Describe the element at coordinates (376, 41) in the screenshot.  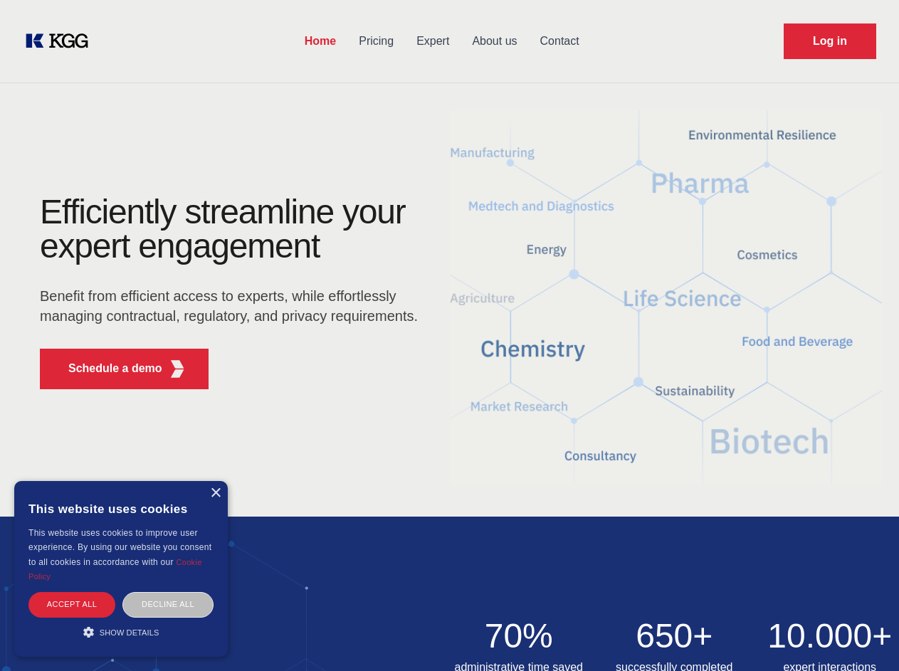
I see `a: Pricing` at that location.